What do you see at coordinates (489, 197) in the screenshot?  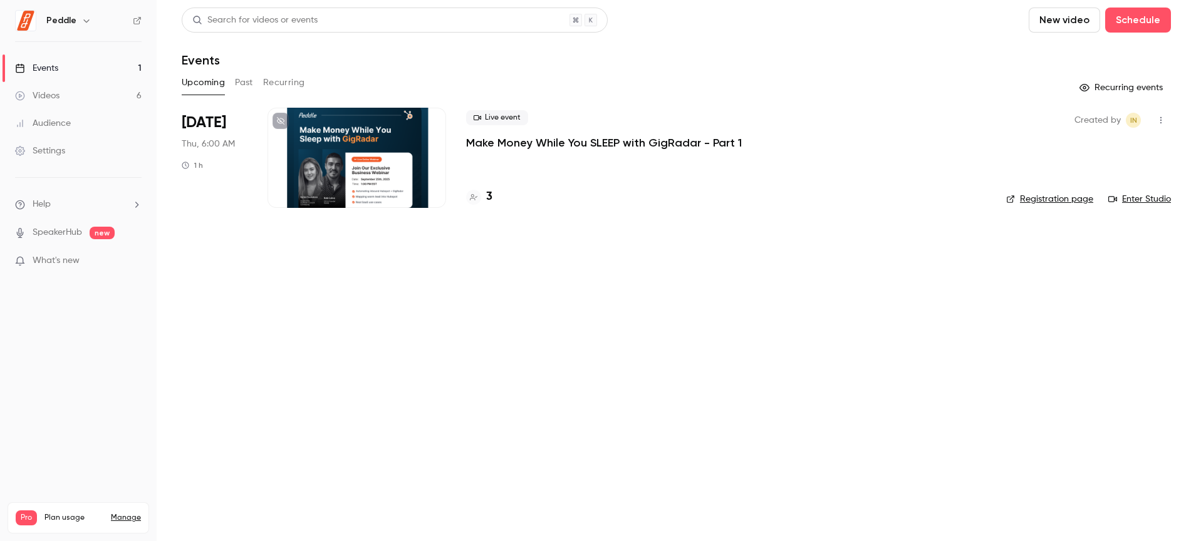 I see `h4: 3` at bounding box center [489, 197].